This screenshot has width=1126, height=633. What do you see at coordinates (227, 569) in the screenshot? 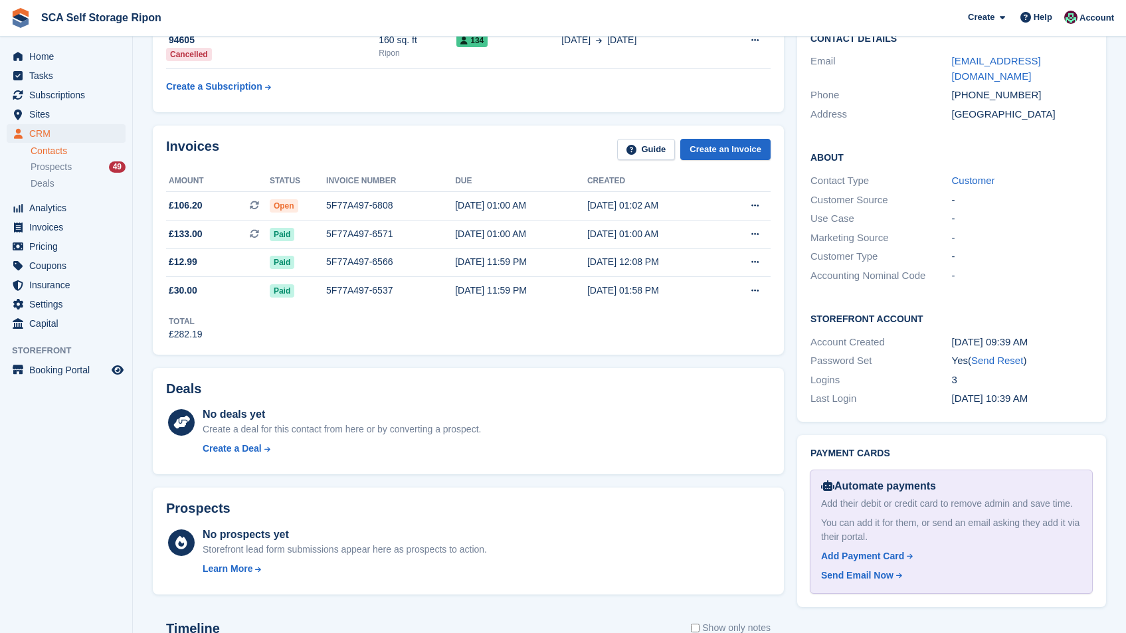
I see `div: Learn More` at bounding box center [227, 569].